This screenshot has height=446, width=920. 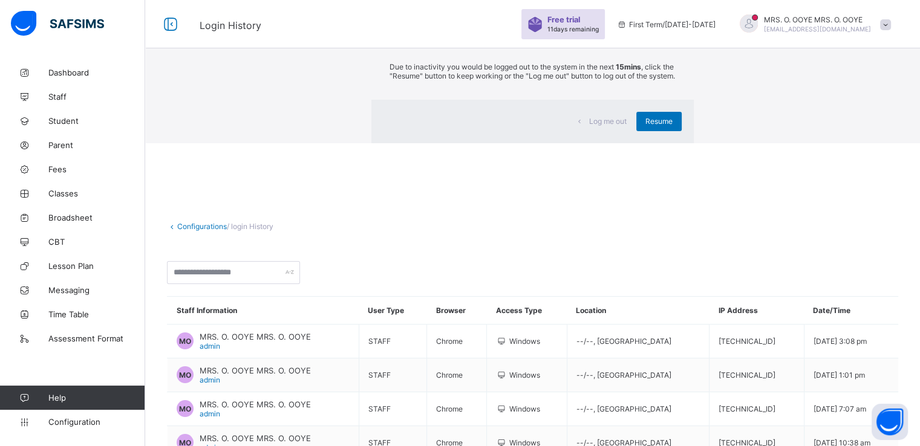 I want to click on span: CBT, so click(x=97, y=242).